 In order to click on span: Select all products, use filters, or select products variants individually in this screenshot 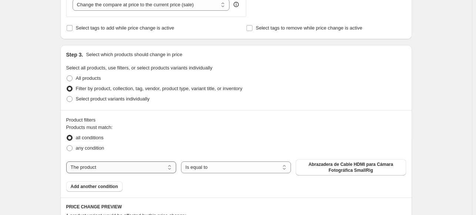, I will do `click(139, 68)`.